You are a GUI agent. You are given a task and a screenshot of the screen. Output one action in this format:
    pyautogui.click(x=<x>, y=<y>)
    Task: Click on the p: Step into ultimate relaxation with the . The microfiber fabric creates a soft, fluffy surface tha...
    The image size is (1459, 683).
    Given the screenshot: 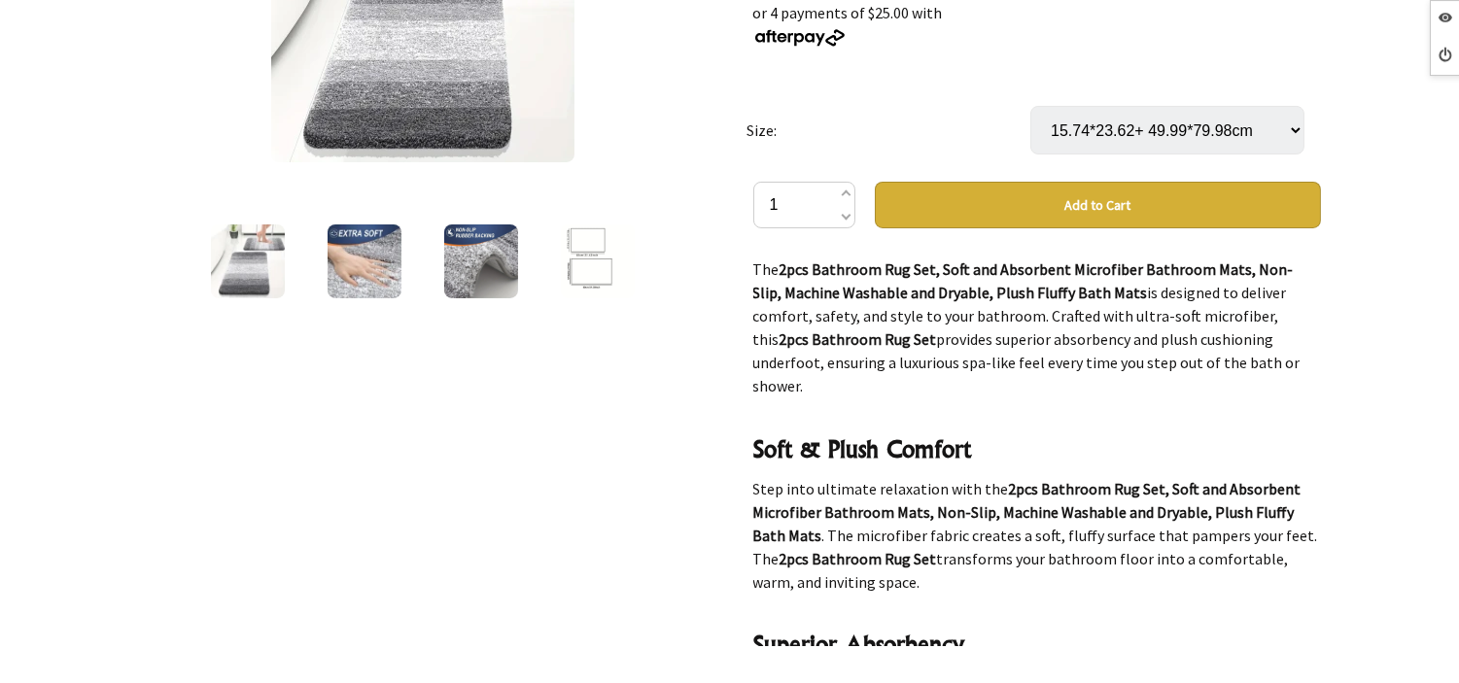 What is the action you would take?
    pyautogui.click(x=1037, y=535)
    